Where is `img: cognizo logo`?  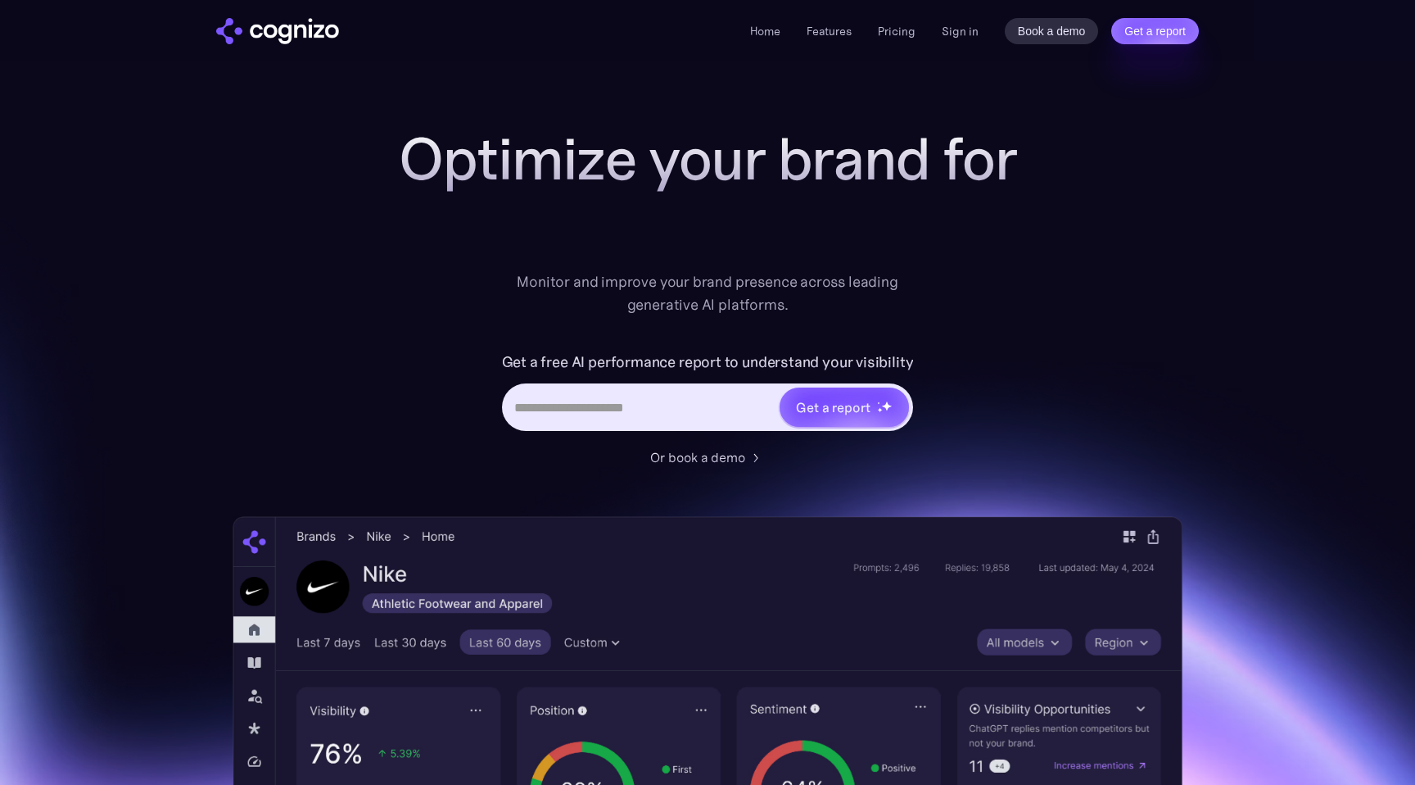 img: cognizo logo is located at coordinates (278, 31).